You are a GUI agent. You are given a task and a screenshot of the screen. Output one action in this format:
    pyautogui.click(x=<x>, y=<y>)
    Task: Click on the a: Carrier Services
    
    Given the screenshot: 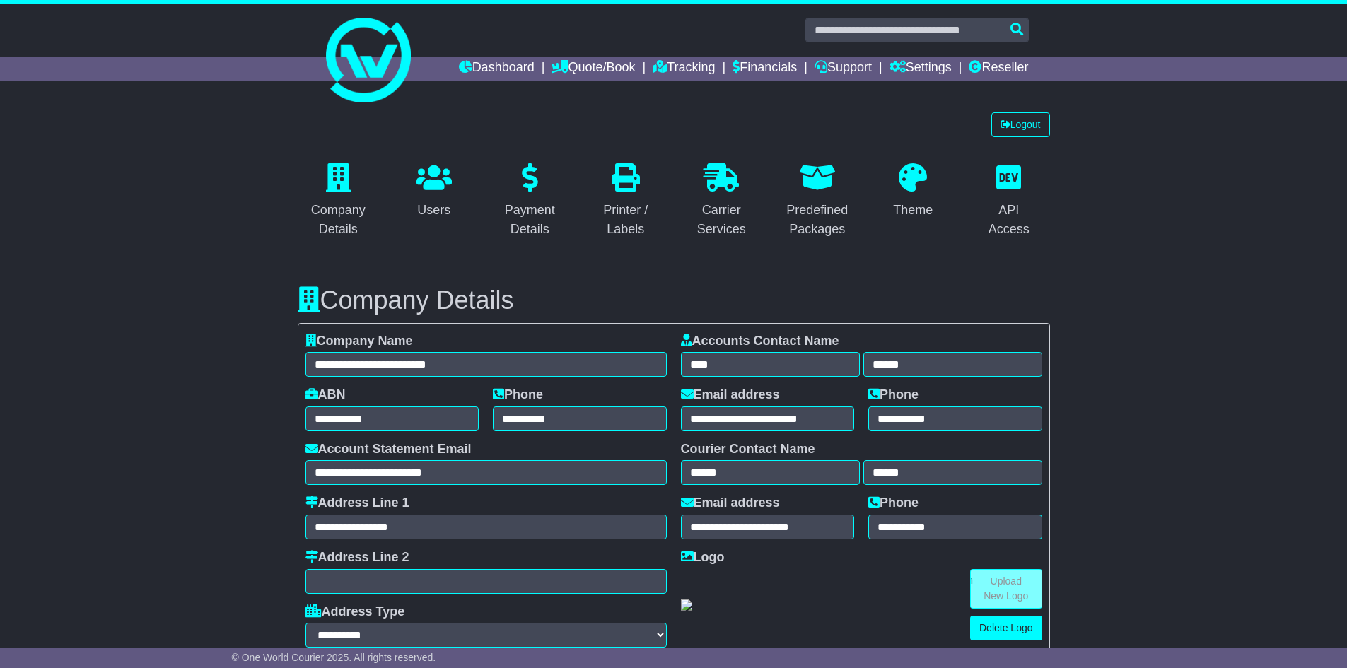 What is the action you would take?
    pyautogui.click(x=722, y=201)
    